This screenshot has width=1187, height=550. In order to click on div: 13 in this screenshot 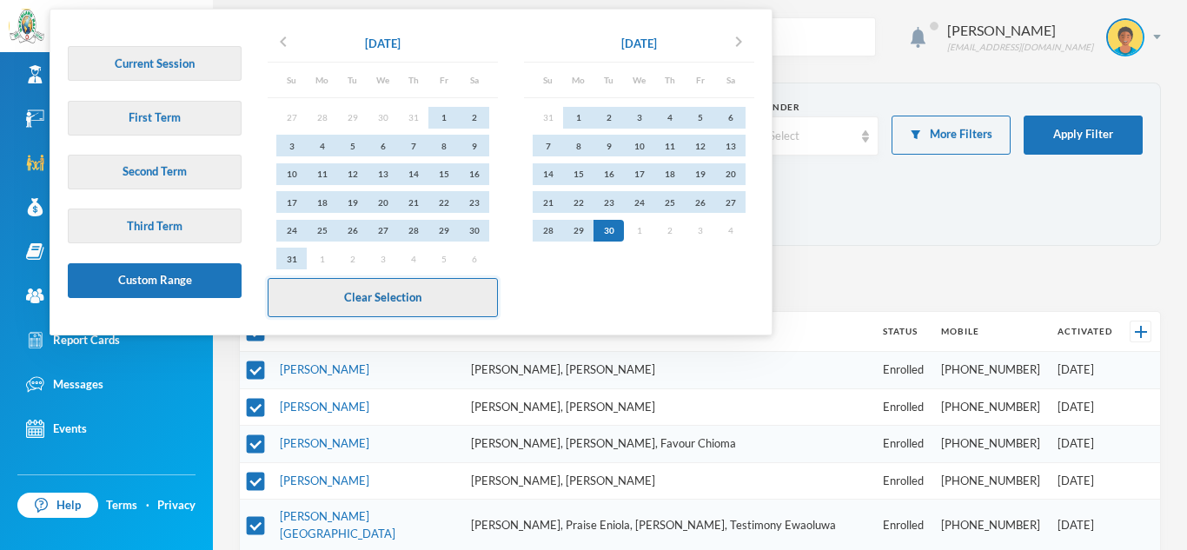, I will do `click(382, 174)`.